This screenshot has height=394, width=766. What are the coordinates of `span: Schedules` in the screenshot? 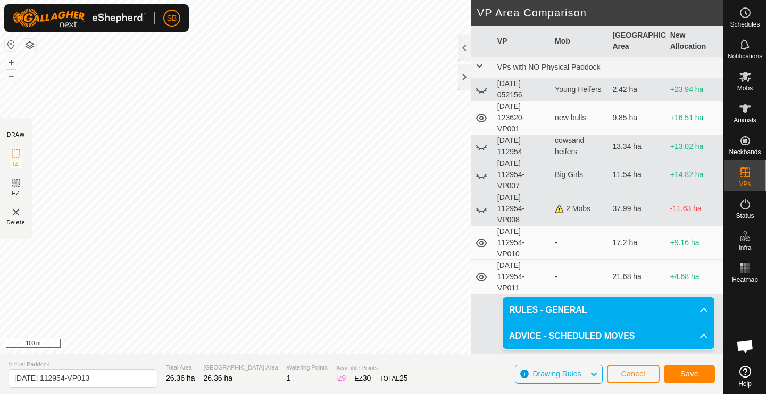 It's located at (745, 24).